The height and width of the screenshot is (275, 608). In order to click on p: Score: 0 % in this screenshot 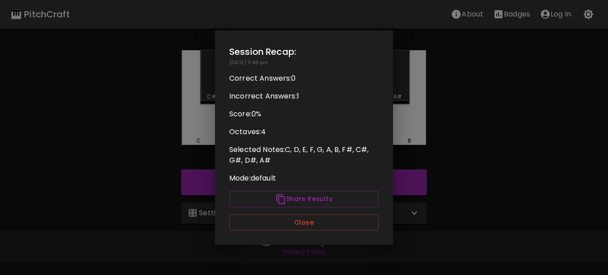, I will do `click(304, 114)`.